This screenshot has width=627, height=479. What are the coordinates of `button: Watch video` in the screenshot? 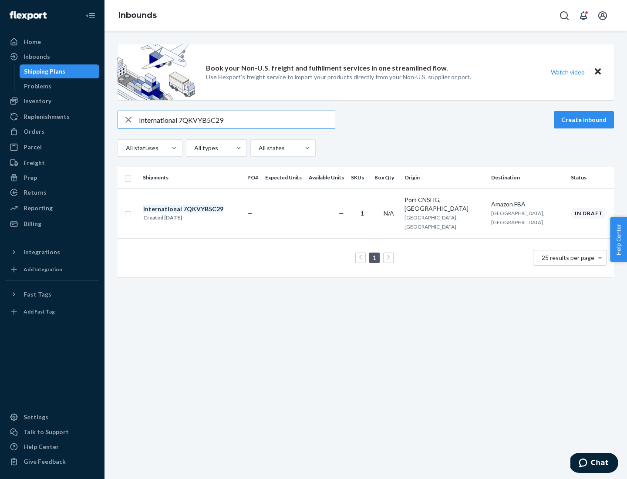 It's located at (567, 72).